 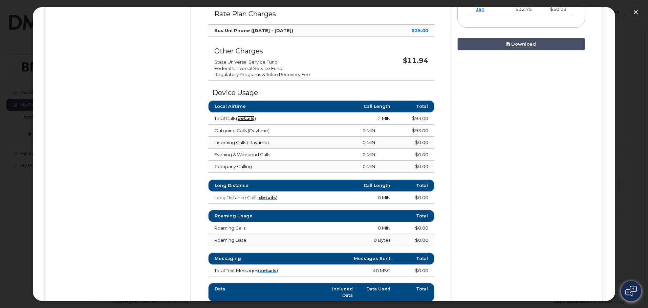 What do you see at coordinates (349, 259) in the screenshot?
I see `th: Messages Sent` at bounding box center [349, 259].